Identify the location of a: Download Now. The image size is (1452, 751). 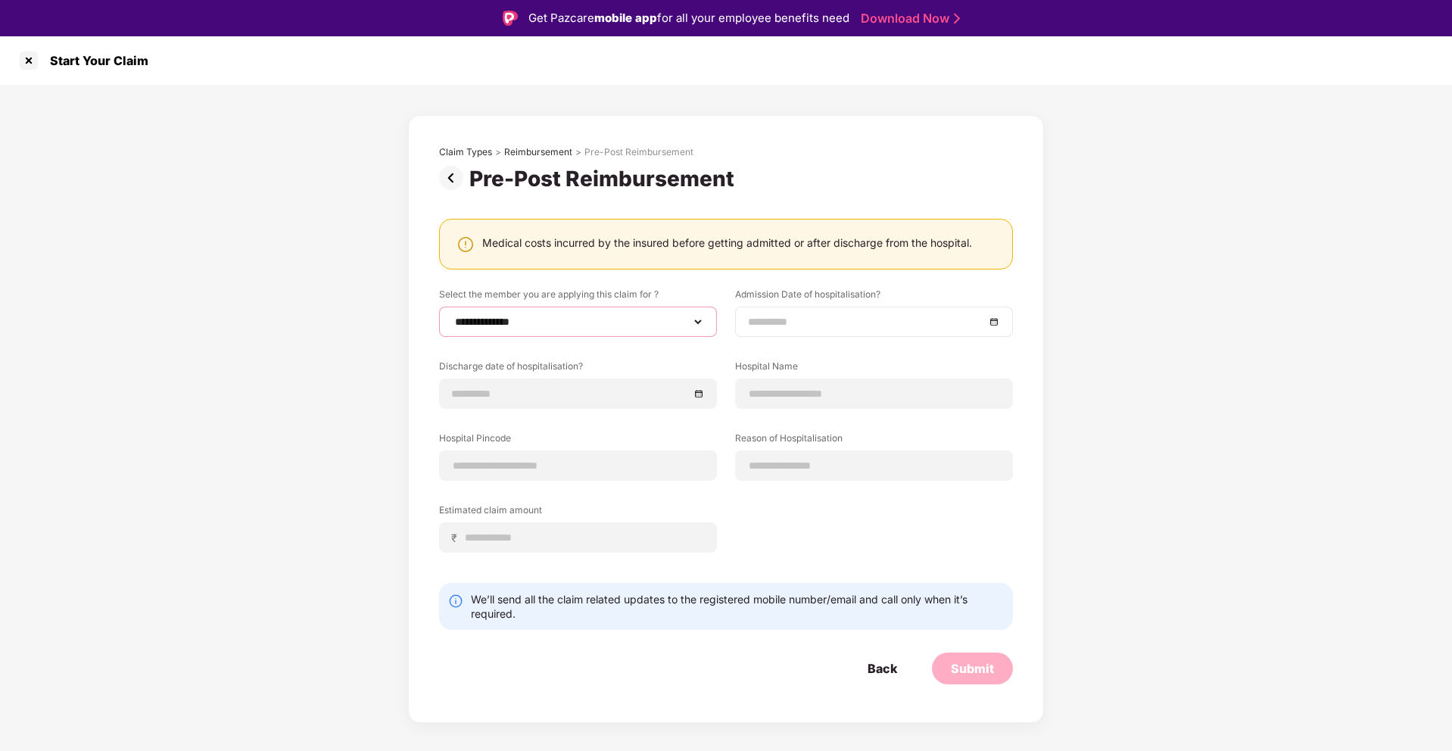
(908, 18).